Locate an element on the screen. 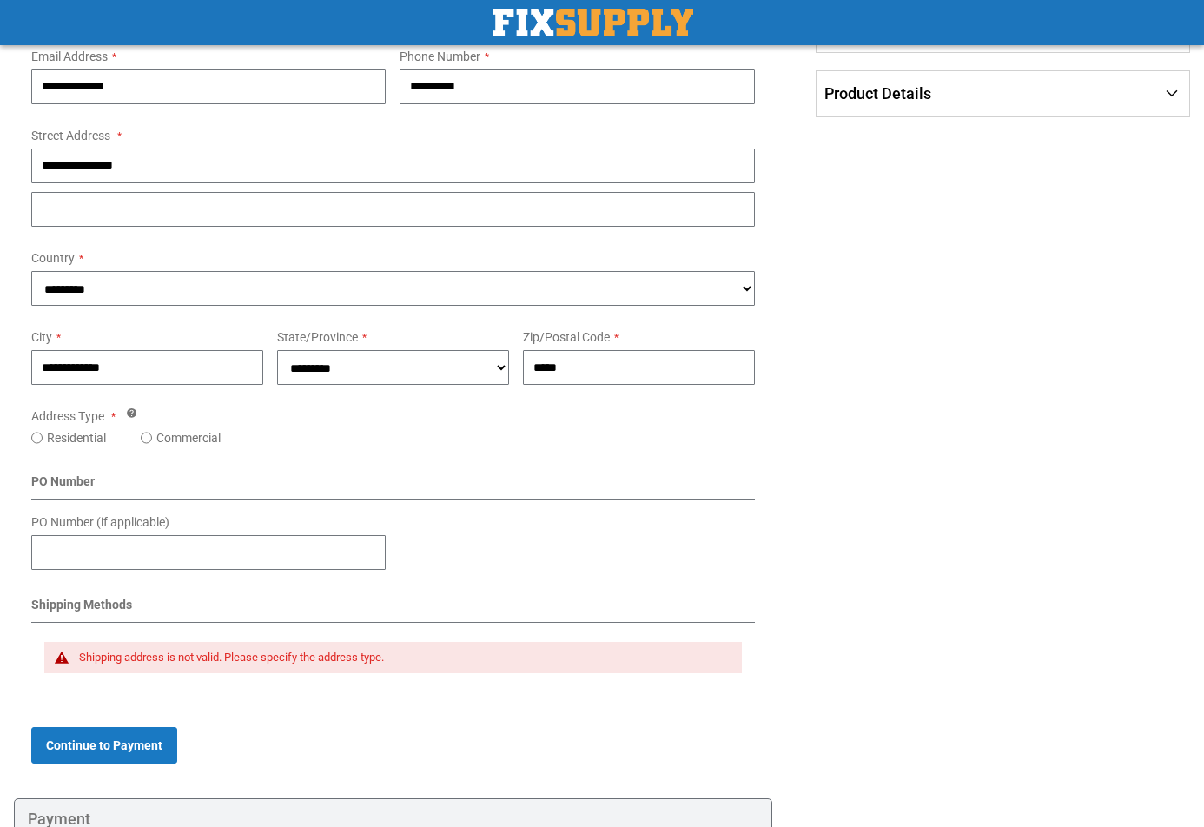  a: store logo is located at coordinates (594, 23).